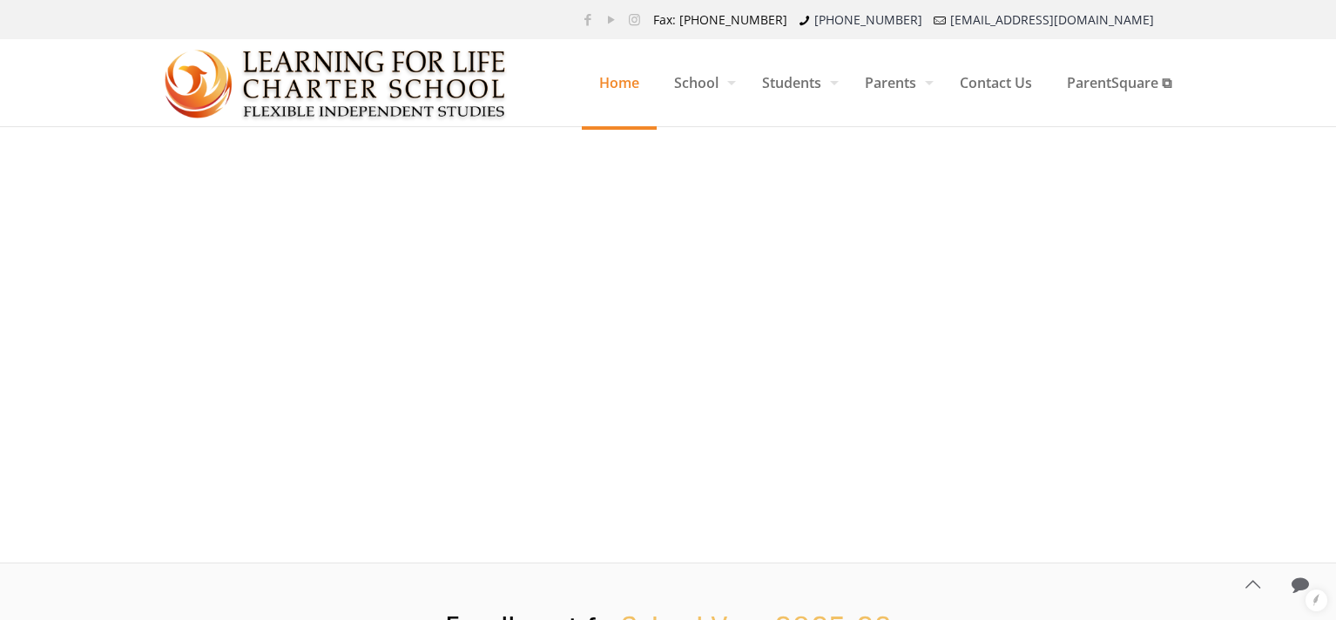 The image size is (1336, 620). What do you see at coordinates (894, 83) in the screenshot?
I see `span: Parents` at bounding box center [894, 83].